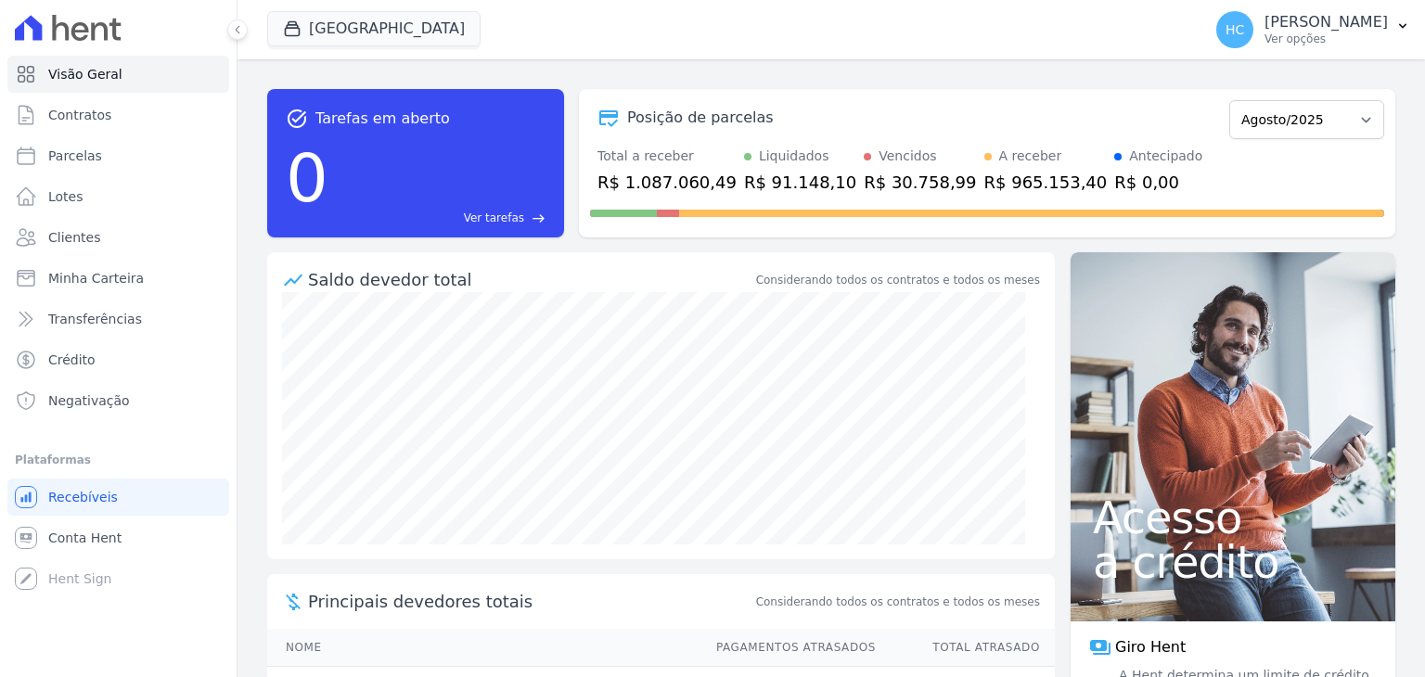 This screenshot has height=677, width=1425. I want to click on span: HC, so click(1235, 30).